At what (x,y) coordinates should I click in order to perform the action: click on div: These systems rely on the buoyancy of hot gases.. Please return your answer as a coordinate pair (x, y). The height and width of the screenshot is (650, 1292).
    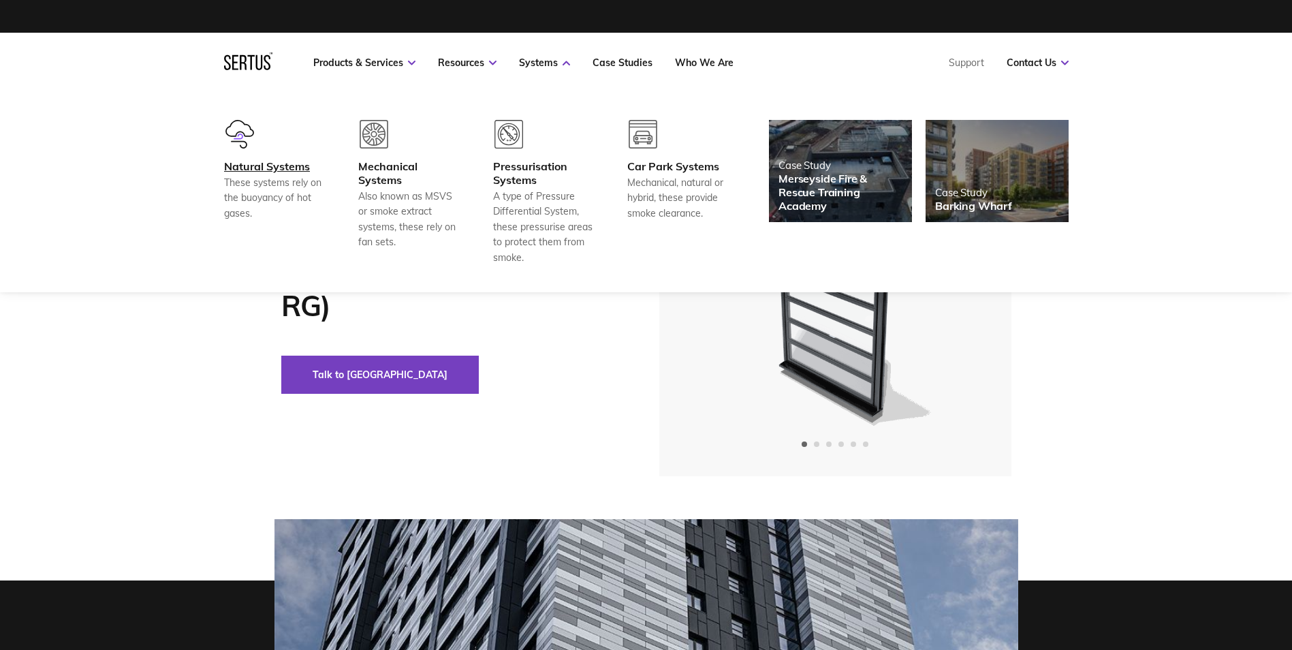
    Looking at the image, I should click on (274, 197).